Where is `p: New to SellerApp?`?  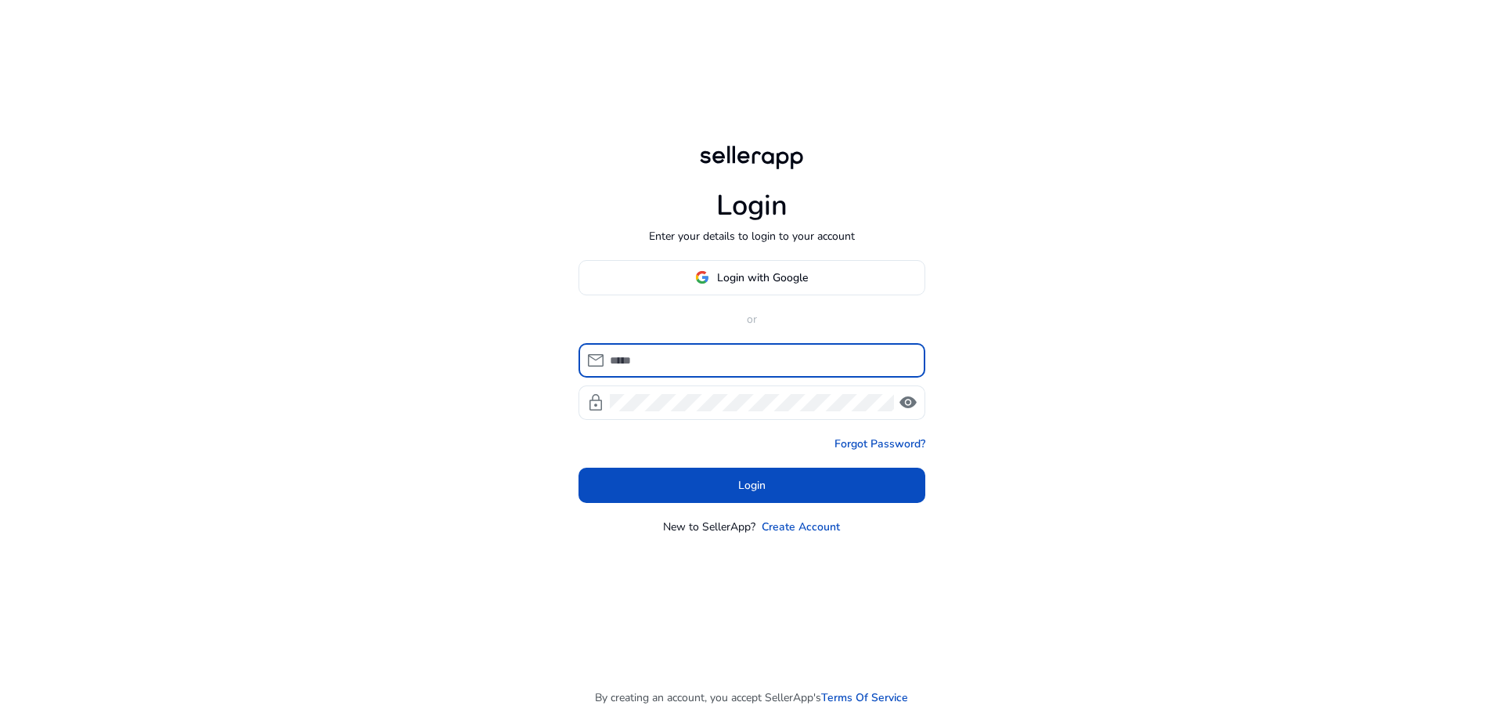
p: New to SellerApp? is located at coordinates (709, 526).